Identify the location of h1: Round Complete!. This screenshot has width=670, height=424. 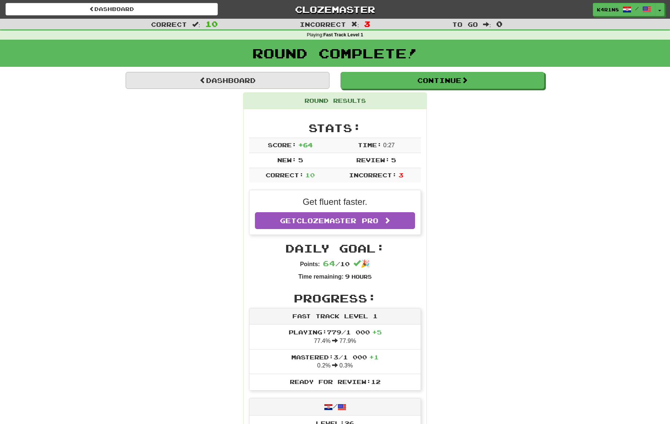
(335, 53).